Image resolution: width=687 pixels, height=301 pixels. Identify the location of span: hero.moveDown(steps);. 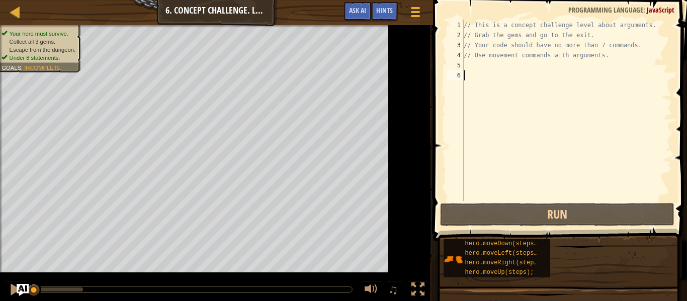
(503, 244).